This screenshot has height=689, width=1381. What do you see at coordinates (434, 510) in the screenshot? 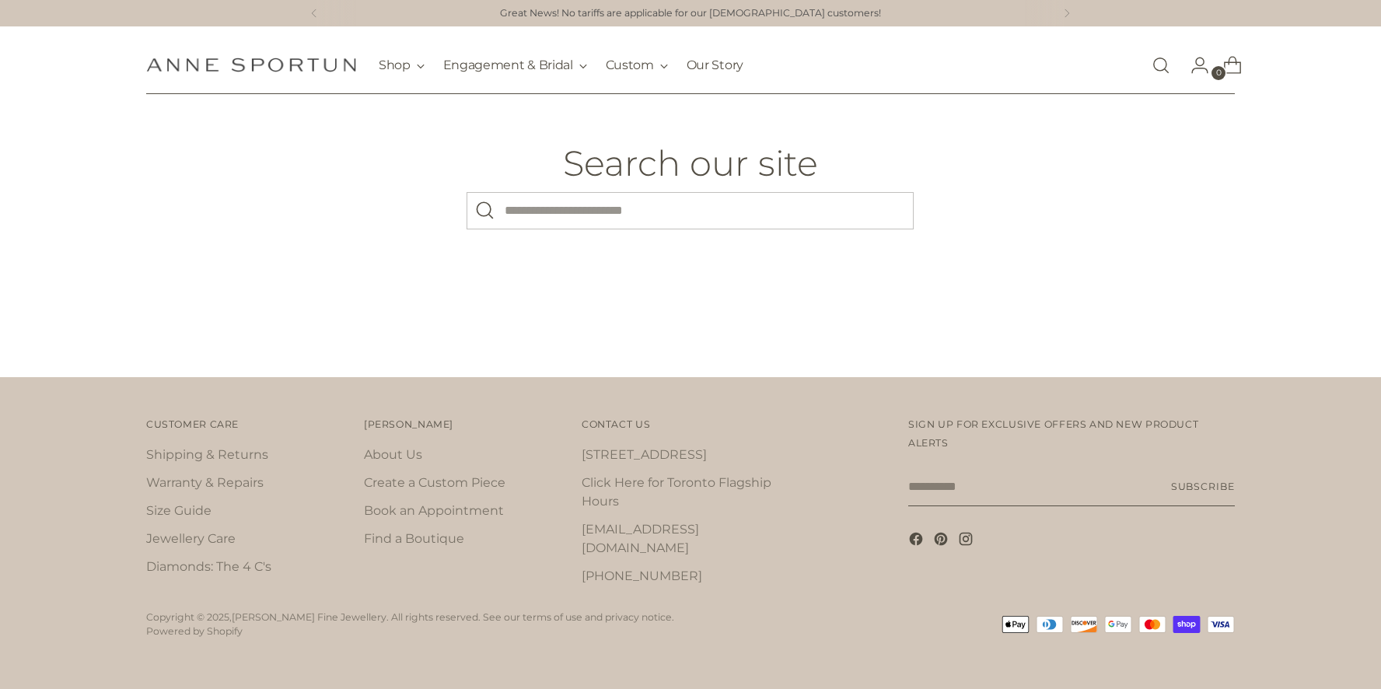
I see `a: Book an Appointment` at bounding box center [434, 510].